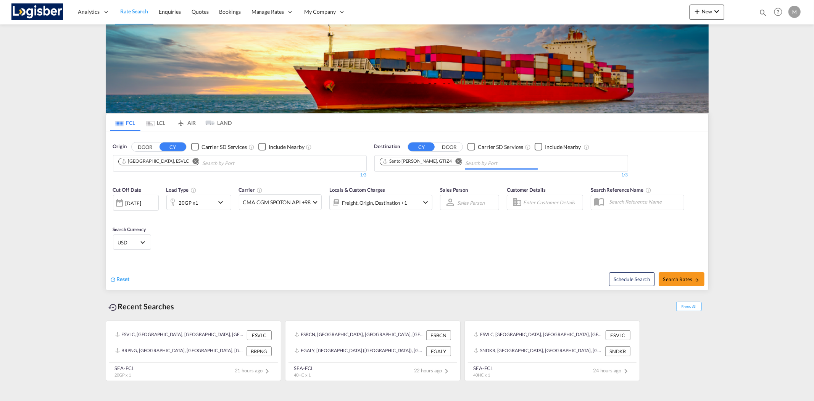 The height and width of the screenshot is (401, 814). What do you see at coordinates (200, 11) in the screenshot?
I see `span: Quotes` at bounding box center [200, 11].